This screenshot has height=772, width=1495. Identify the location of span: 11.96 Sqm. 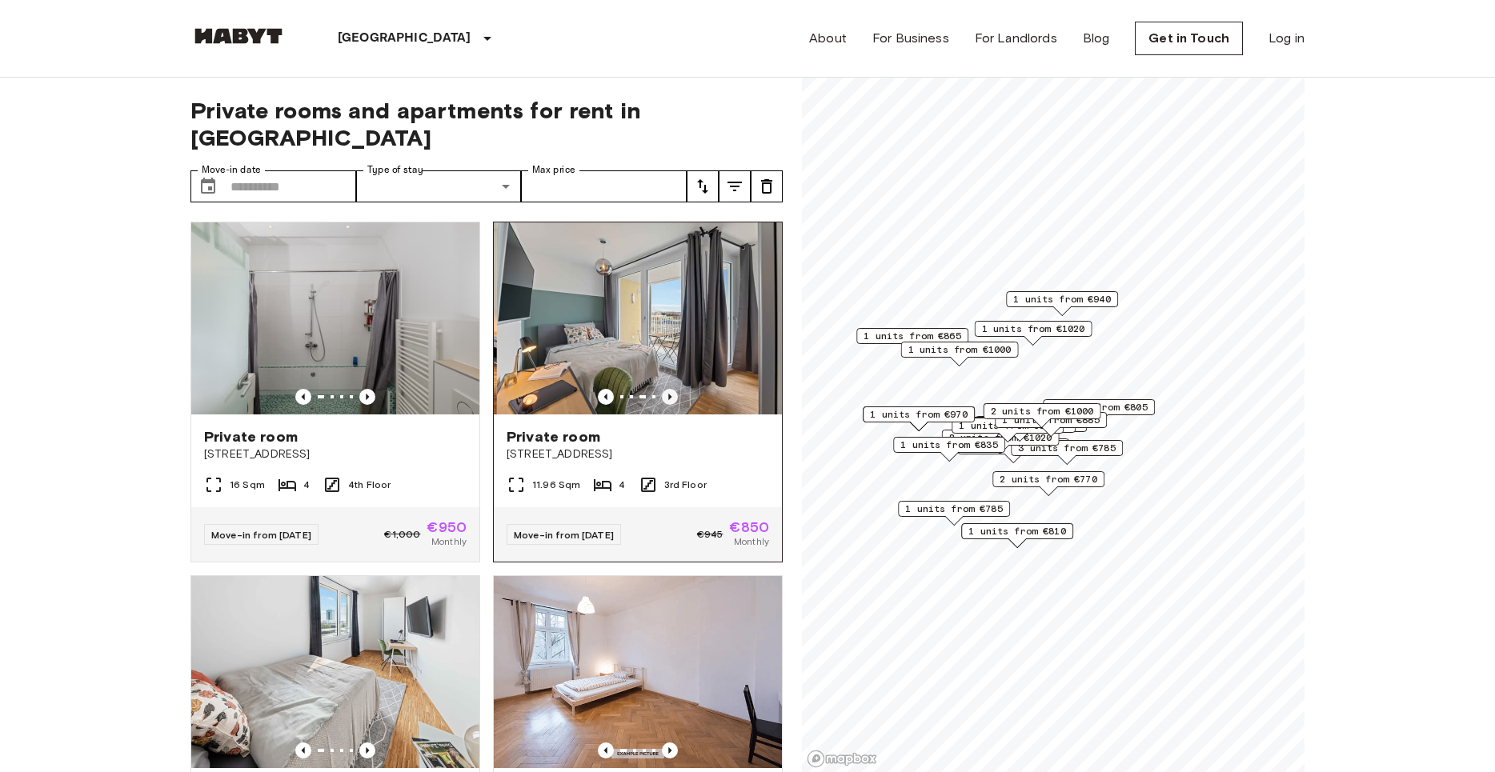
(556, 485).